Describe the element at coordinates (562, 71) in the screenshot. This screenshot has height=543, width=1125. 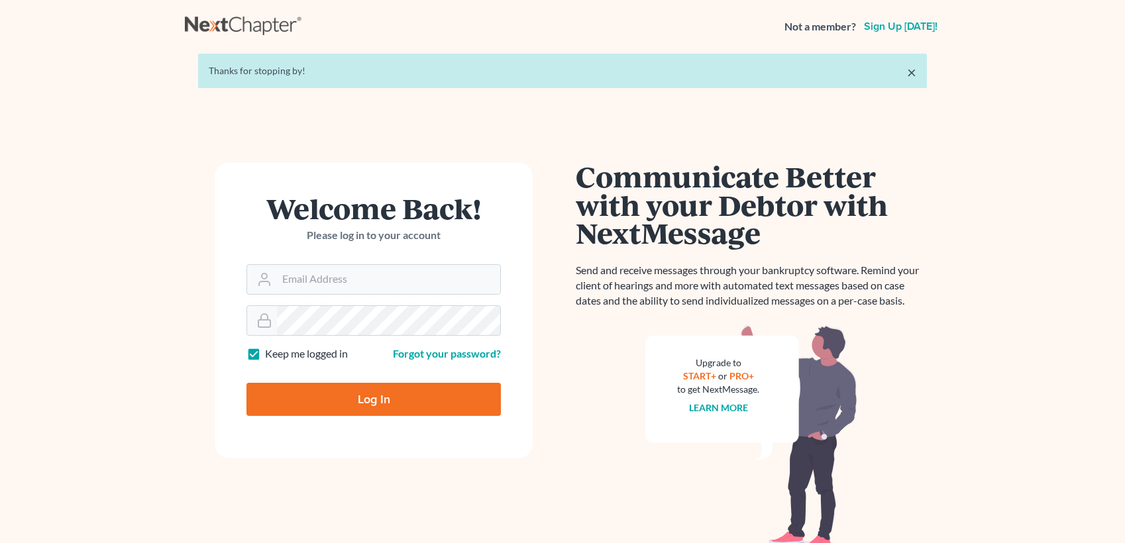
I see `div: Thanks for stopping by!` at that location.